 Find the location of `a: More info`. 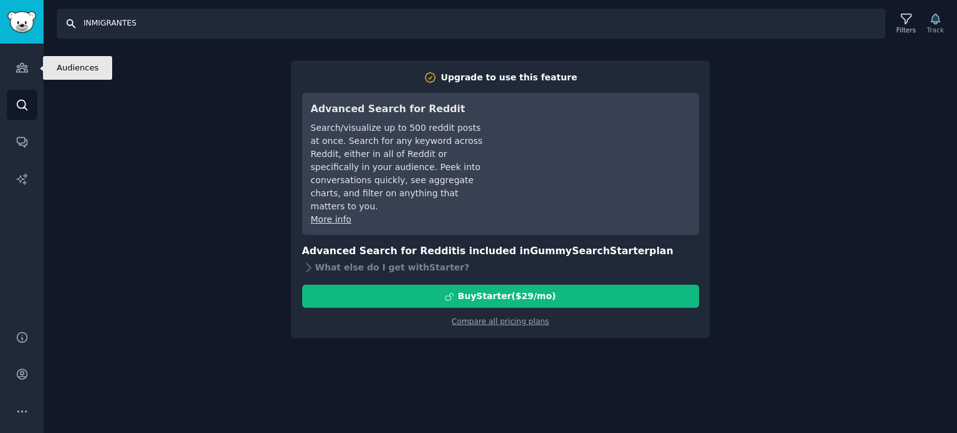

a: More info is located at coordinates (331, 219).